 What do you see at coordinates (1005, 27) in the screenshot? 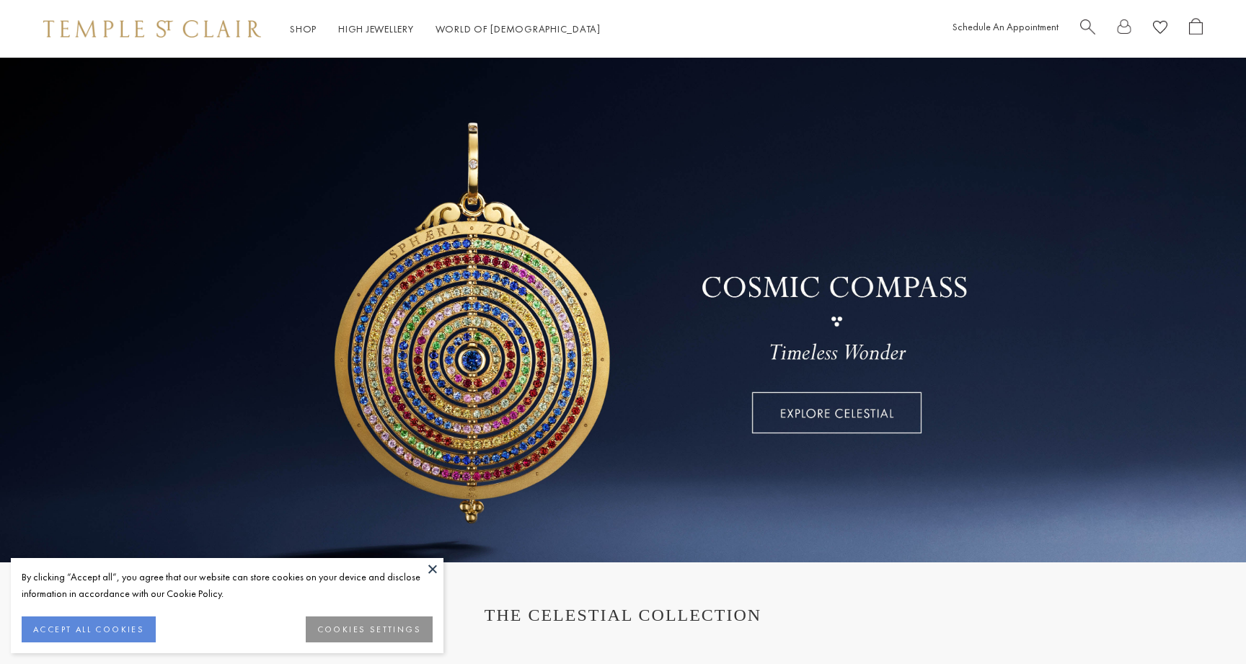
I see `a: Schedule An Appointment` at bounding box center [1005, 27].